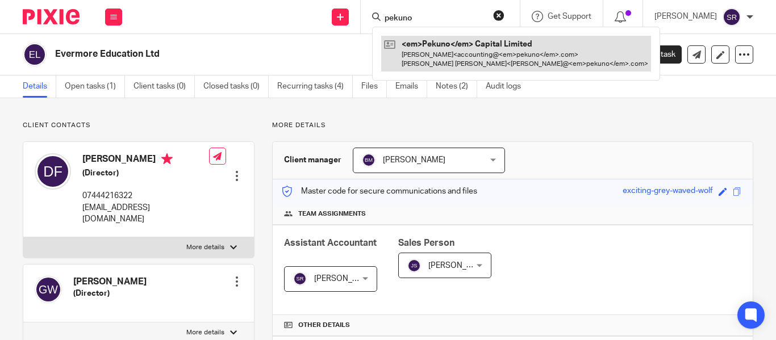  What do you see at coordinates (374, 86) in the screenshot?
I see `a: Files` at bounding box center [374, 86].